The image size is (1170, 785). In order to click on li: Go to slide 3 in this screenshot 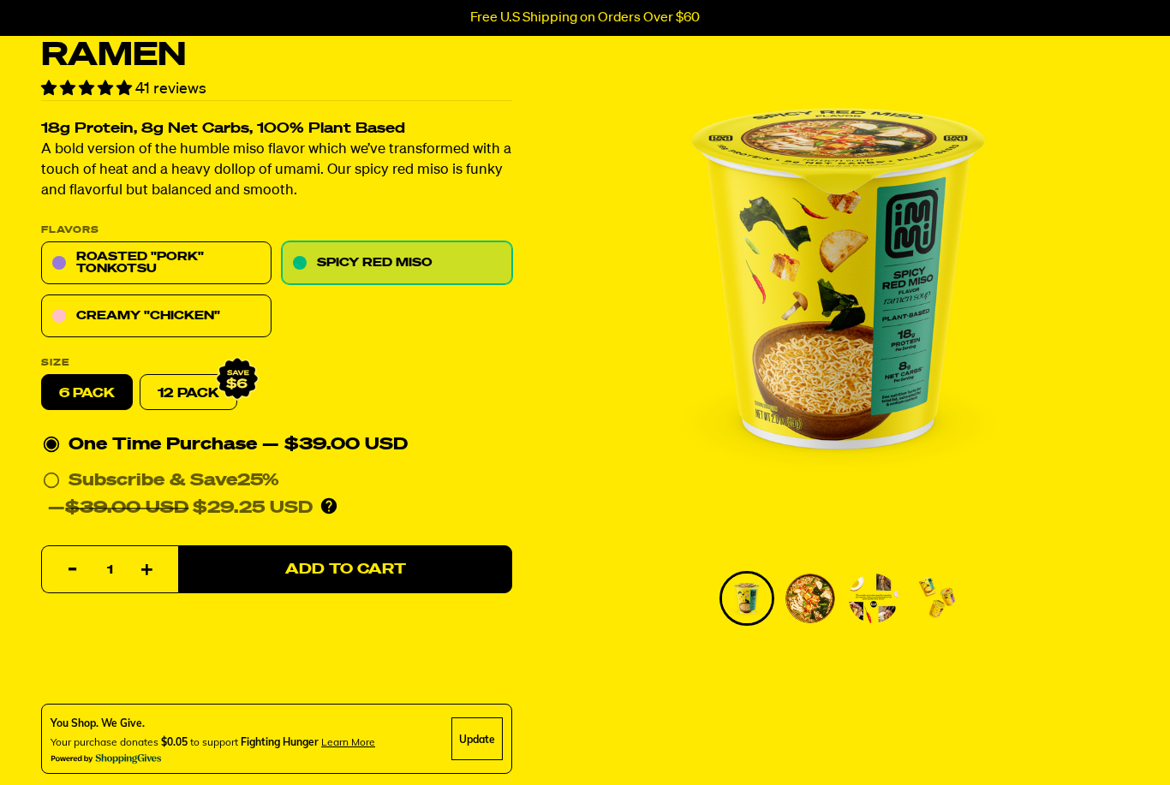, I will do `click(874, 599)`.